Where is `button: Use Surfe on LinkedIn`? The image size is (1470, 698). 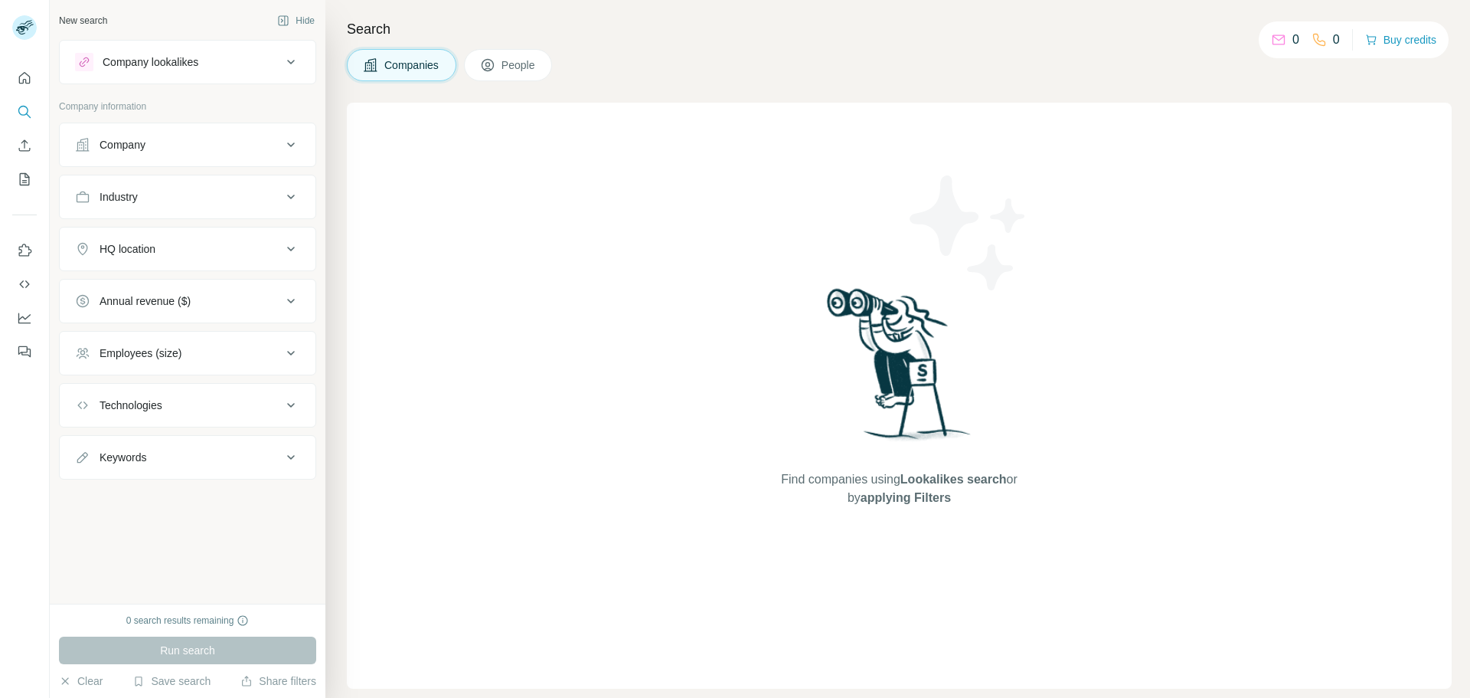 button: Use Surfe on LinkedIn is located at coordinates (25, 250).